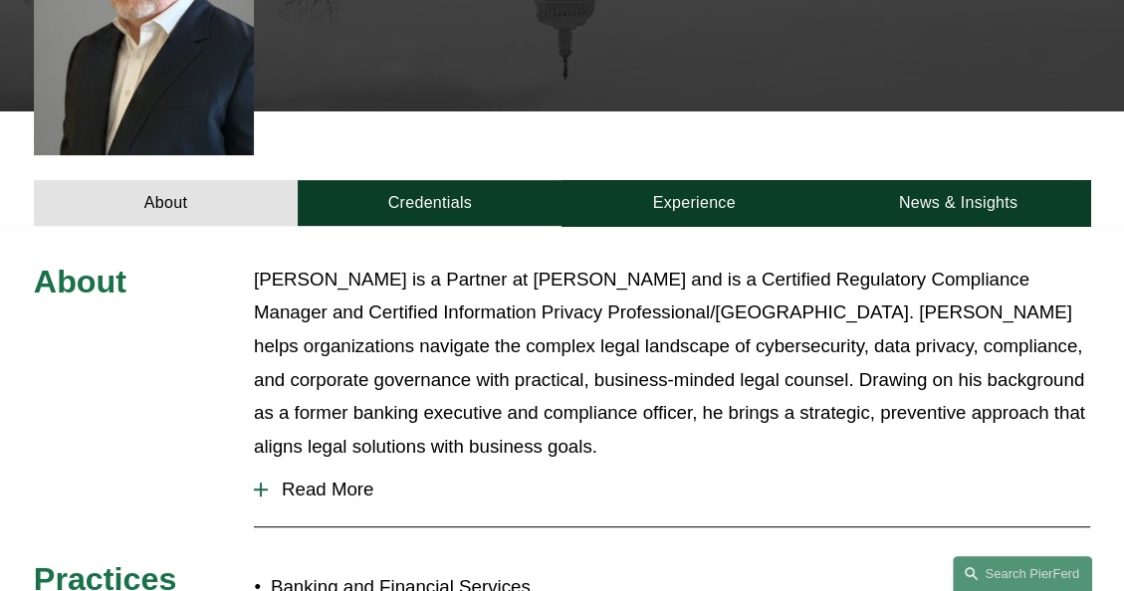 The image size is (1124, 591). What do you see at coordinates (429, 203) in the screenshot?
I see `a: Credentials` at bounding box center [429, 203].